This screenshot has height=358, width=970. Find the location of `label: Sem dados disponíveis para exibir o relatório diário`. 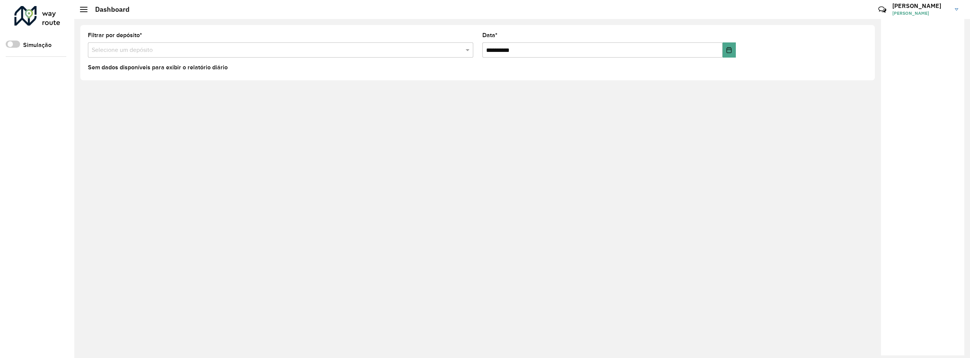

label: Sem dados disponíveis para exibir o relatório diário is located at coordinates (158, 67).